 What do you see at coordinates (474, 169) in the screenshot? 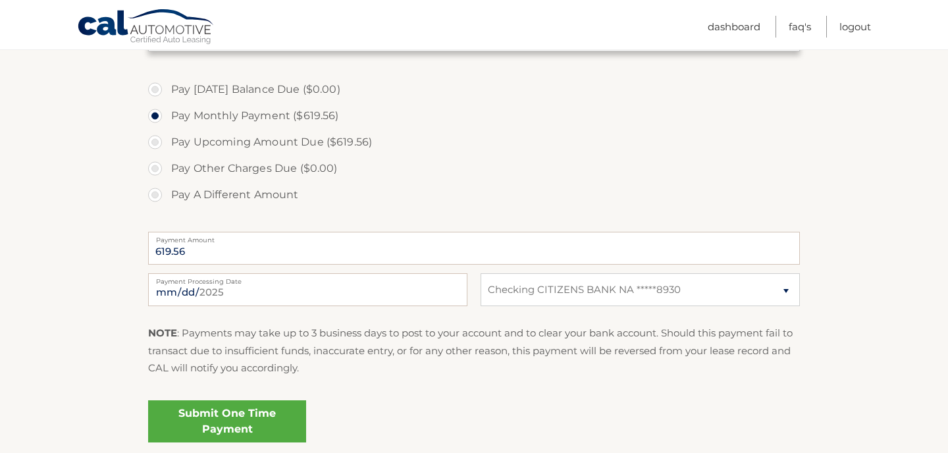
I see `label: Pay Other Charges Due ($0.00)` at bounding box center [474, 169].